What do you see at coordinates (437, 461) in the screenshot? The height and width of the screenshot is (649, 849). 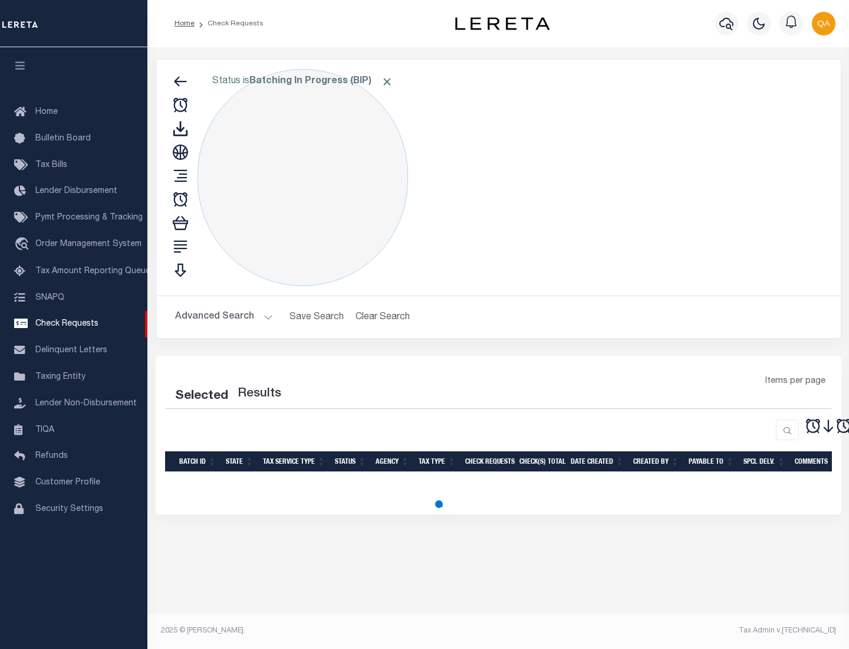 I see `th: Tax Type` at bounding box center [437, 461].